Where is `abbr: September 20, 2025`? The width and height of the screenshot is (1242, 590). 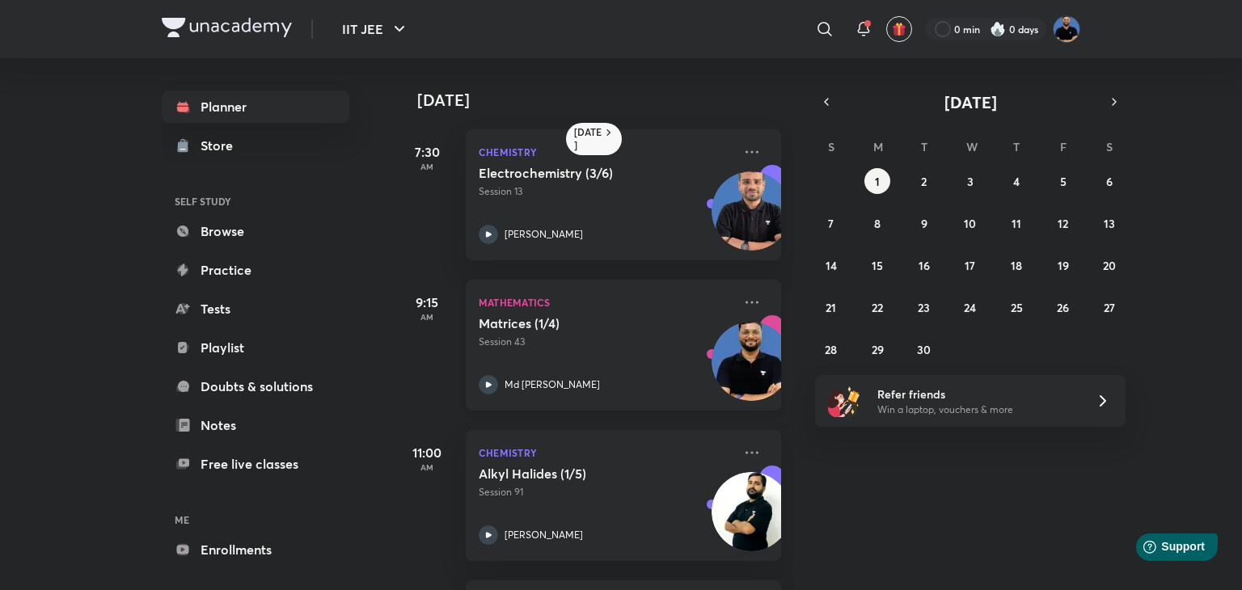
abbr: September 20, 2025 is located at coordinates (1109, 265).